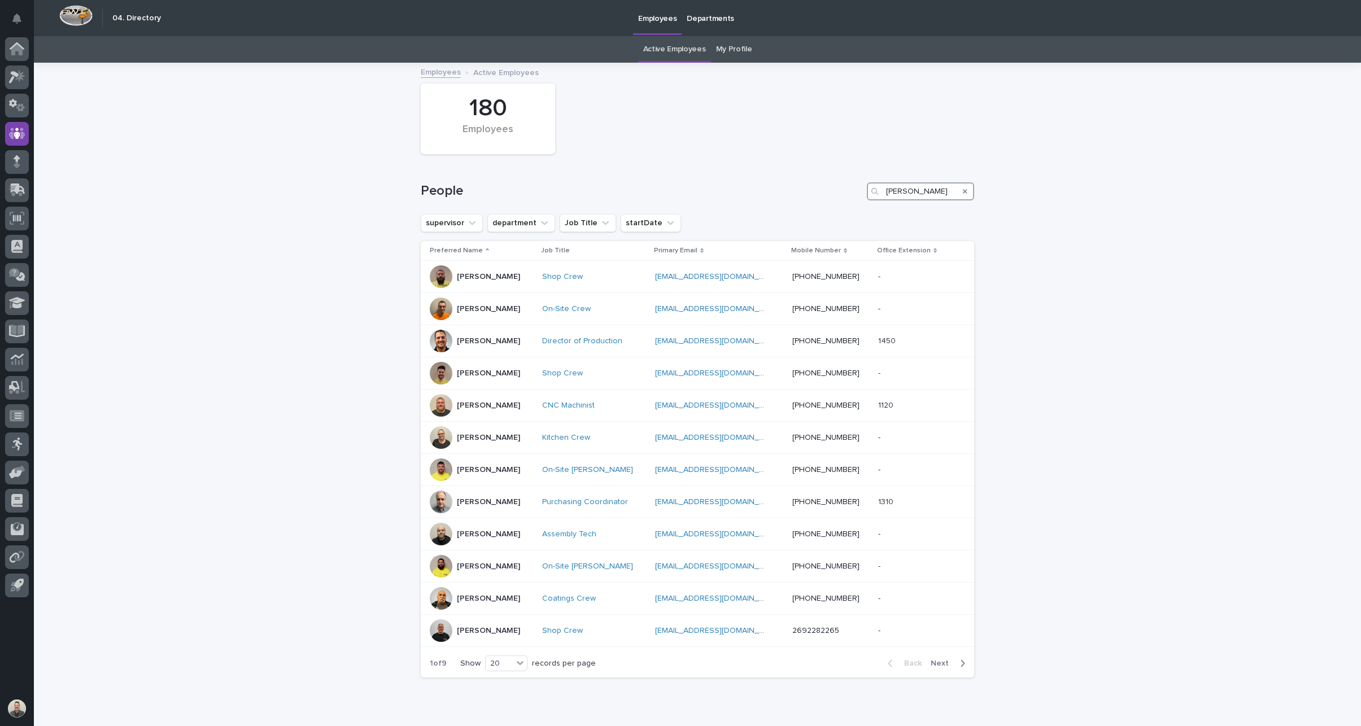 This screenshot has width=1361, height=726. I want to click on button: startDate, so click(651, 223).